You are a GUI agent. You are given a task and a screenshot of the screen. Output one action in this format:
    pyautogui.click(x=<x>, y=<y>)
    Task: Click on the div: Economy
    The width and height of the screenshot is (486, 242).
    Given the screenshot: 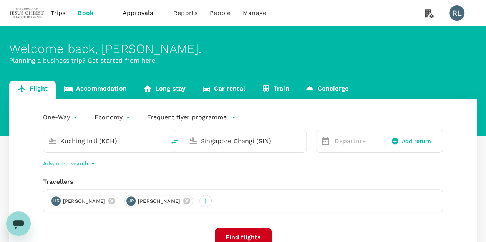 What is the action you would take?
    pyautogui.click(x=113, y=118)
    